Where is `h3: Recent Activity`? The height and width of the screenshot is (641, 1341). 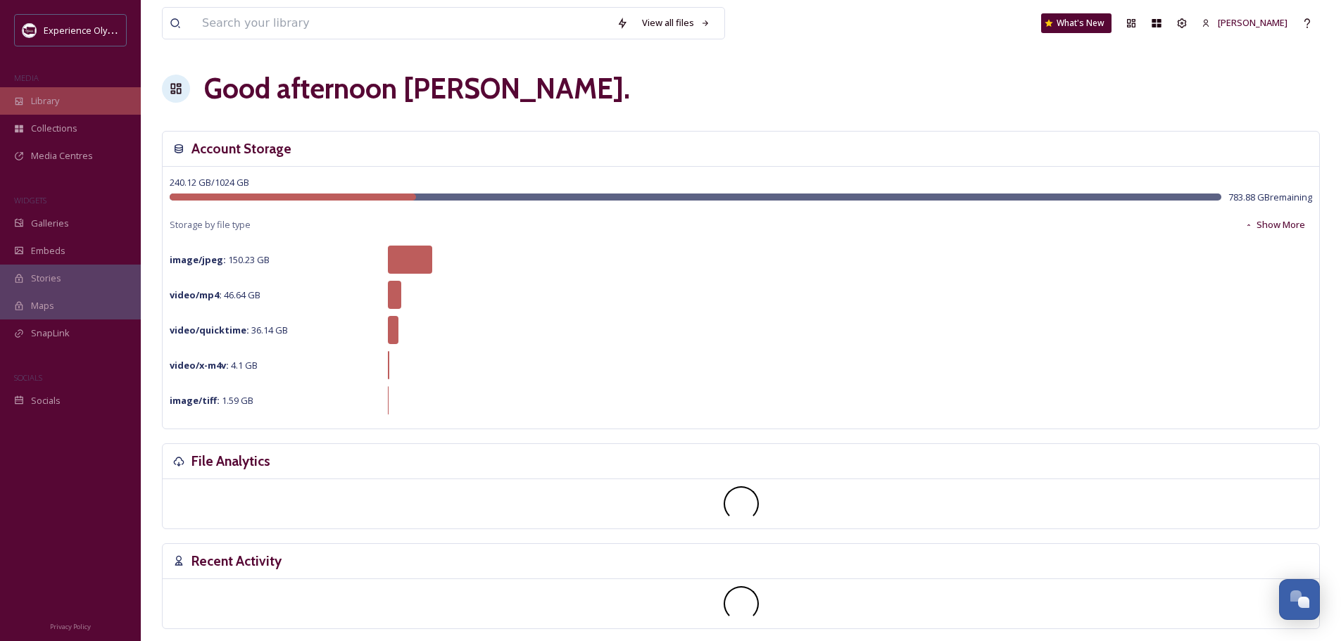
h3: Recent Activity is located at coordinates (237, 561).